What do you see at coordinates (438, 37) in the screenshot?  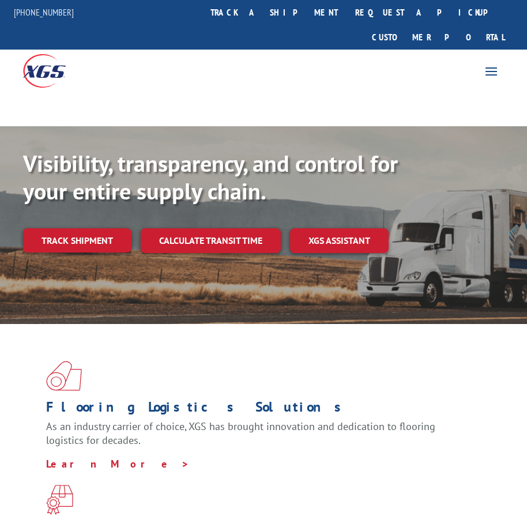 I see `a: Customer Portal` at bounding box center [438, 37].